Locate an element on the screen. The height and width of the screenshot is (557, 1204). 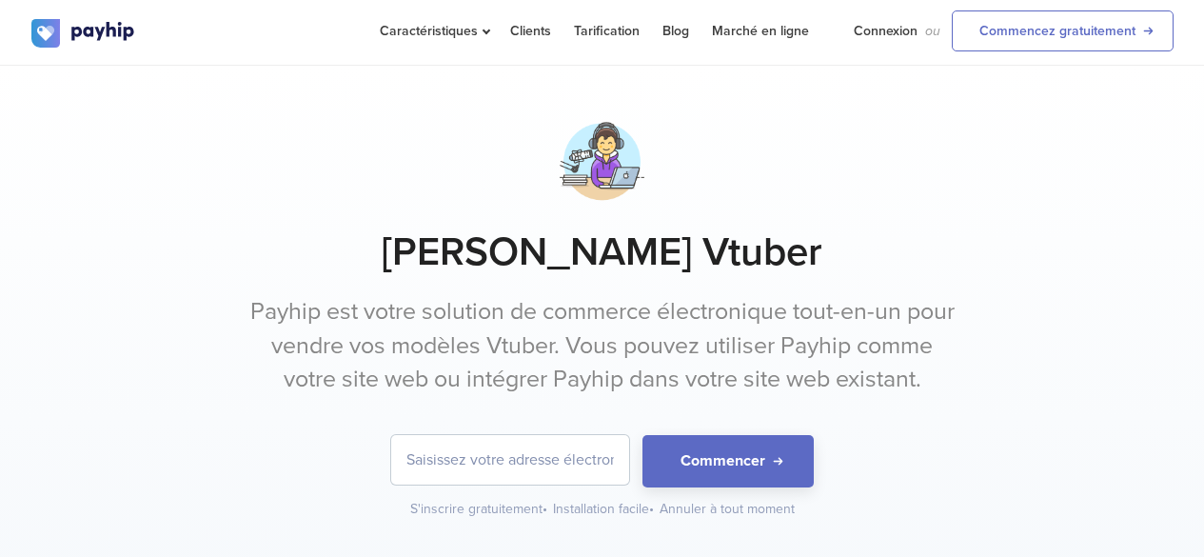
button: Commencer is located at coordinates (728, 461).